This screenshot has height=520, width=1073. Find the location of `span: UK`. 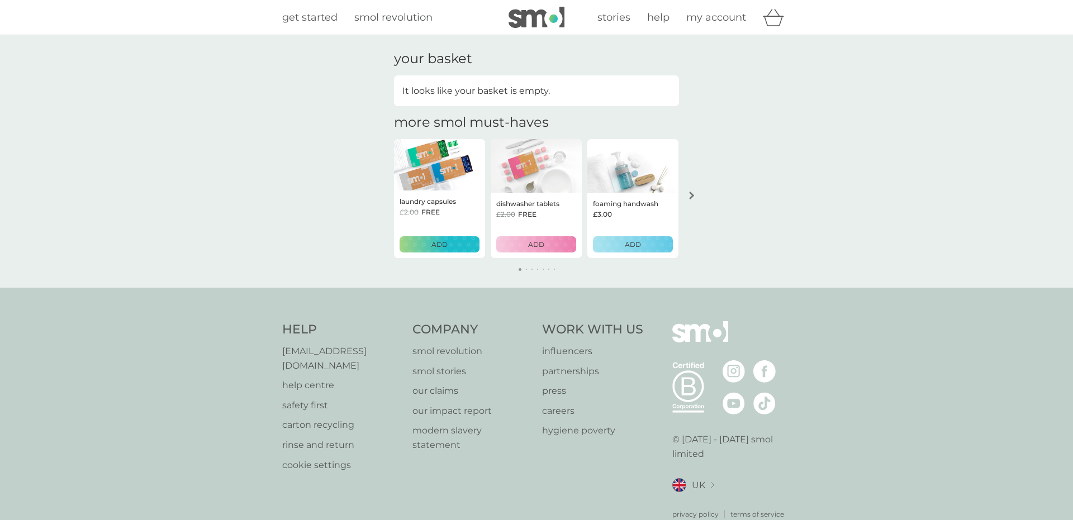

span: UK is located at coordinates (699, 486).